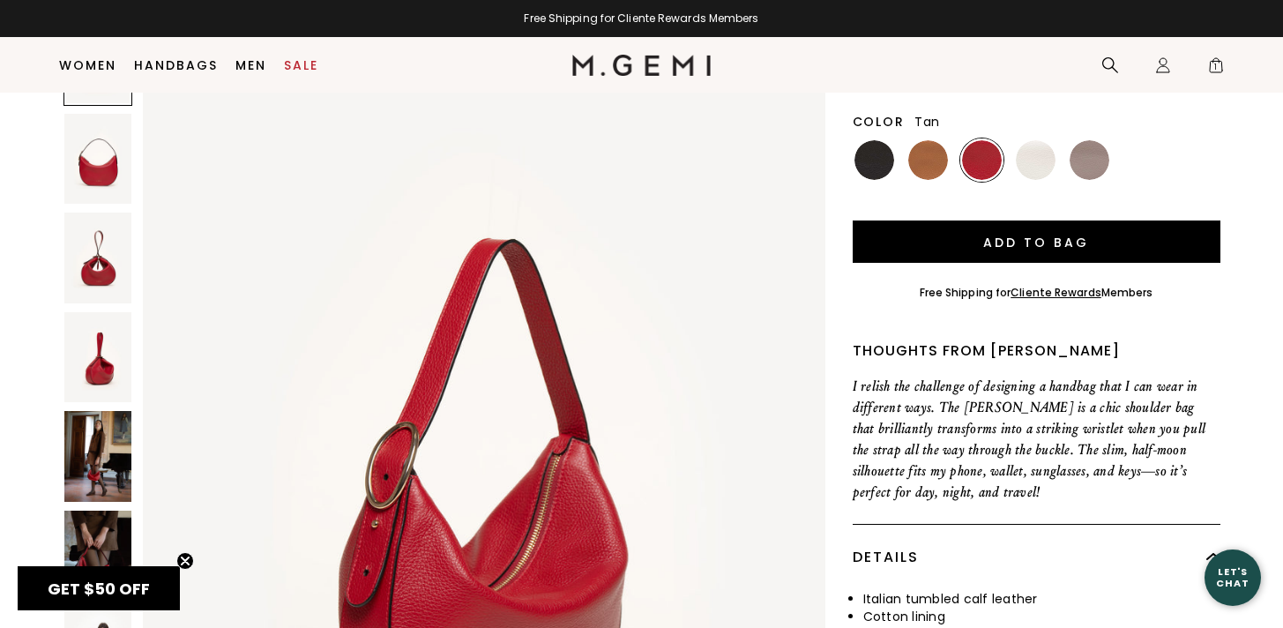  I want to click on a: Women, so click(87, 65).